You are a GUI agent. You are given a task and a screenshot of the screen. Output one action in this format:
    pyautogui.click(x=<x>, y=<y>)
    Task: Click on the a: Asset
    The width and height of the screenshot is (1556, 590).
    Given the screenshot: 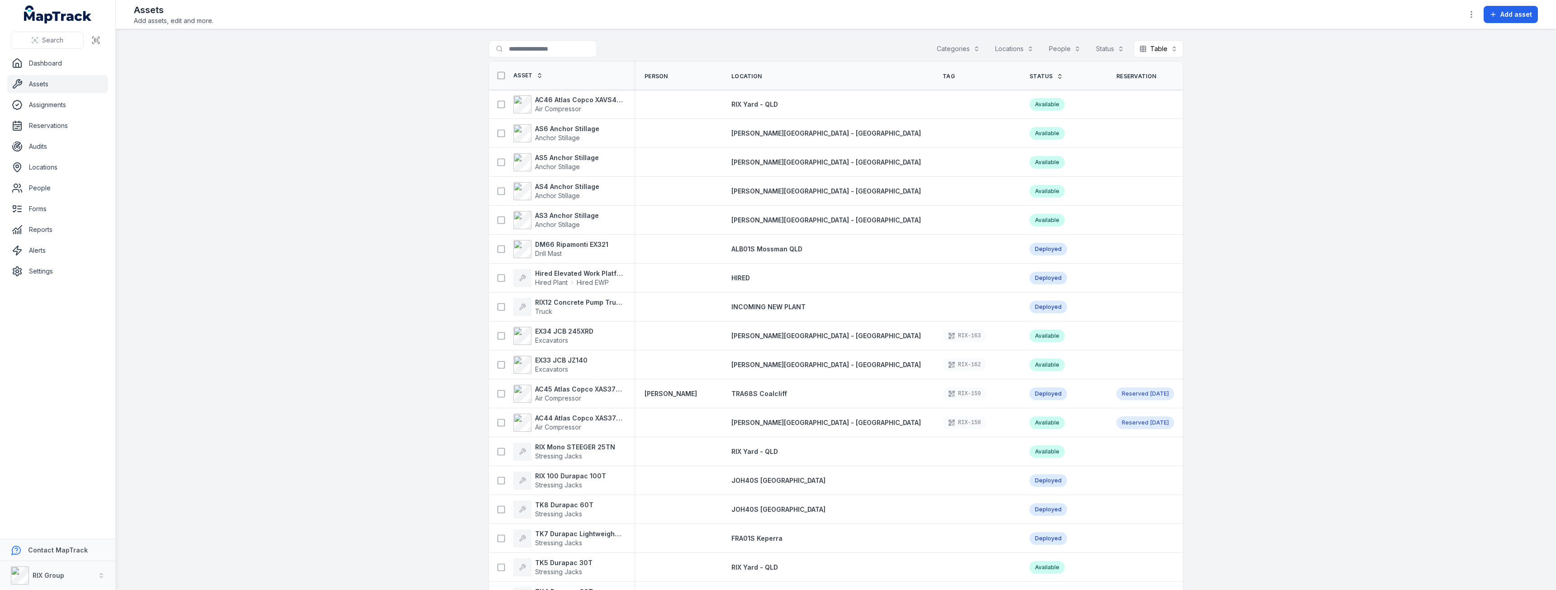 What is the action you would take?
    pyautogui.click(x=528, y=76)
    